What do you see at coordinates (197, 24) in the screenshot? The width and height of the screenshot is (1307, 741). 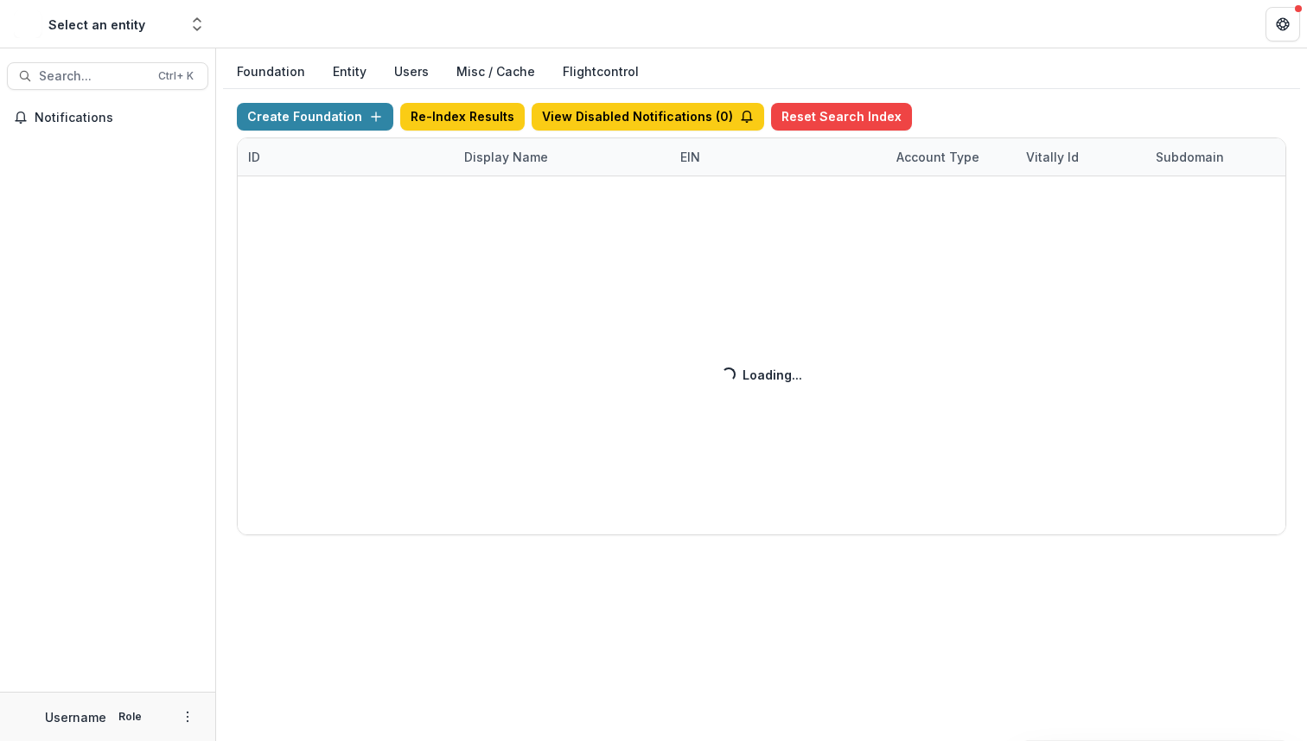 I see `button: Open entity switcher` at bounding box center [197, 24].